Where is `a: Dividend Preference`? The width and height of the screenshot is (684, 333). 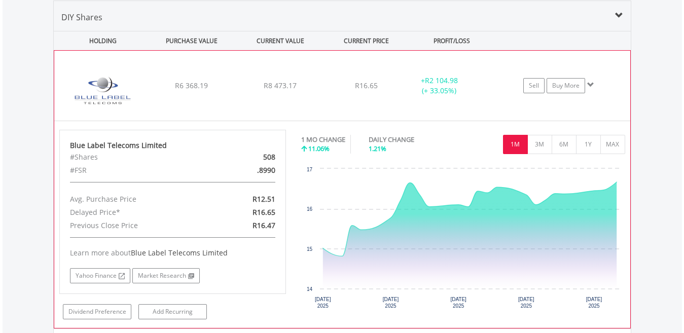
a: Dividend Preference is located at coordinates (97, 312).